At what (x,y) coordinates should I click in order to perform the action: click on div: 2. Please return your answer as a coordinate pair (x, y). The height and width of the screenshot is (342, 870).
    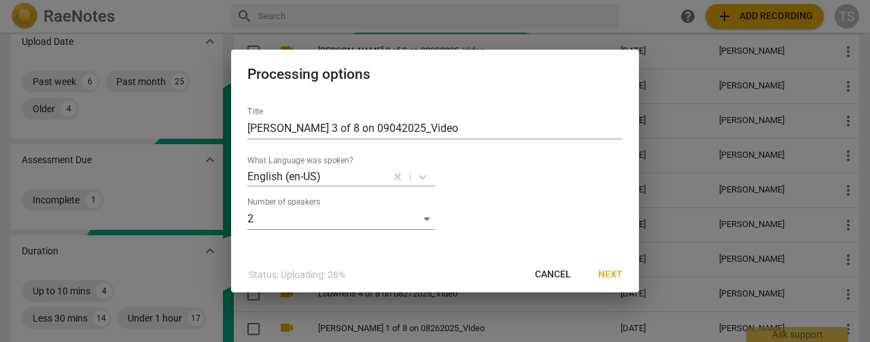
    Looking at the image, I should click on (341, 219).